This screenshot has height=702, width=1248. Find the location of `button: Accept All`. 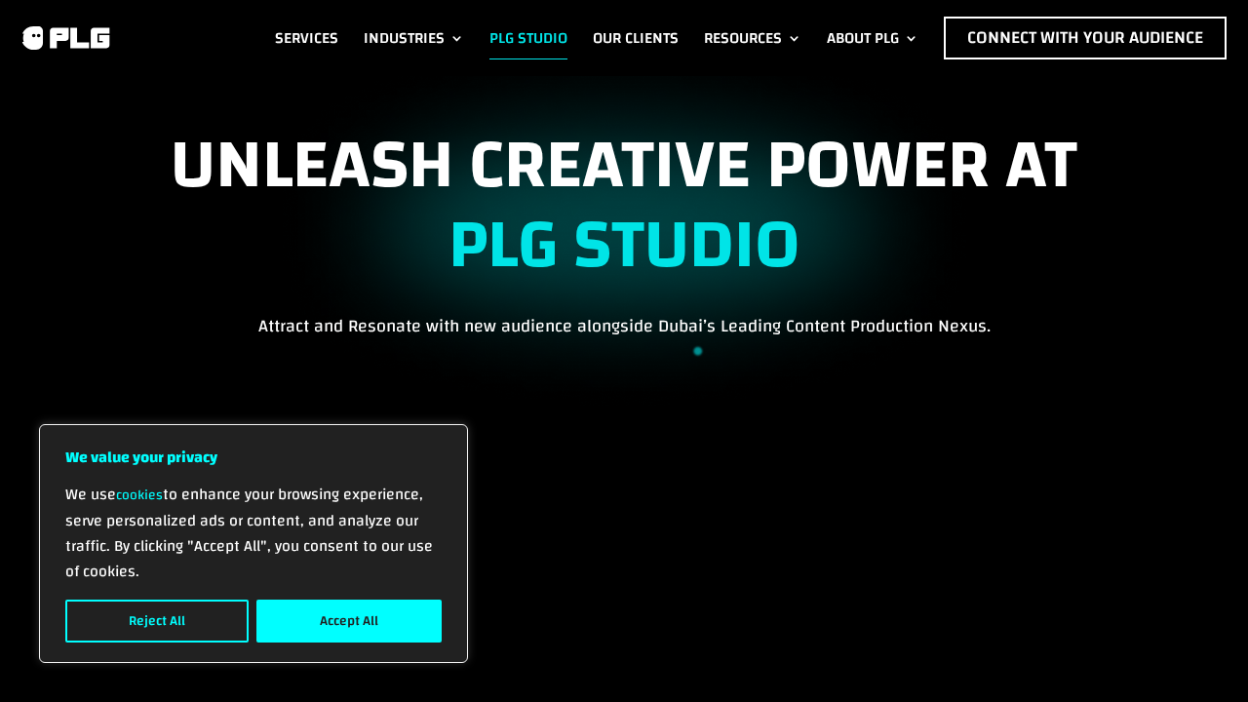

button: Accept All is located at coordinates (349, 621).